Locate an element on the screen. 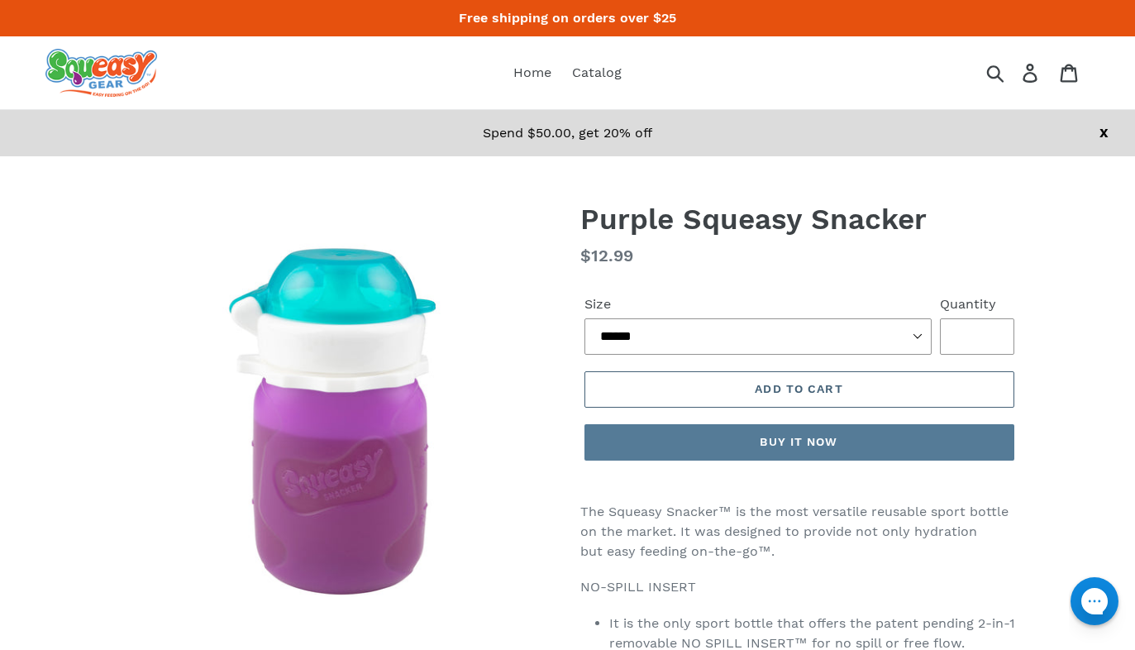 The height and width of the screenshot is (650, 1135). a: Catalog is located at coordinates (597, 73).